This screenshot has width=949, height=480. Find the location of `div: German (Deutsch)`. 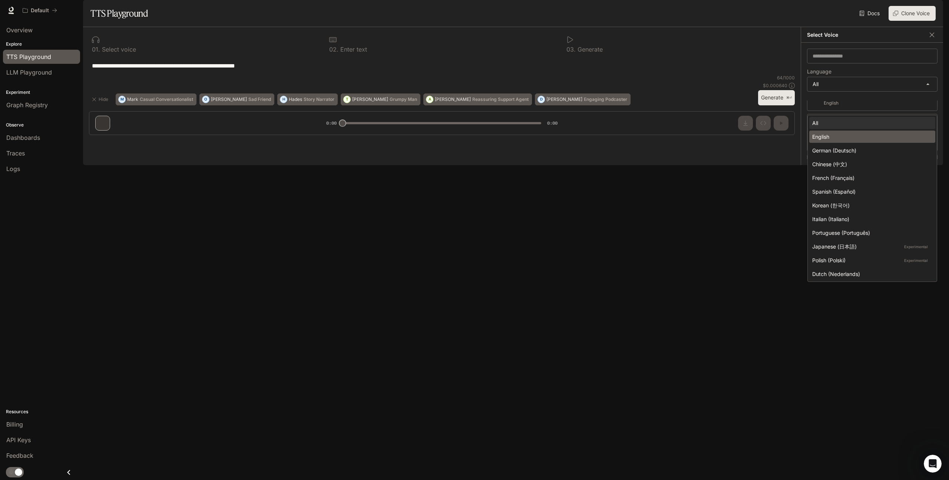

div: German (Deutsch) is located at coordinates (870, 150).